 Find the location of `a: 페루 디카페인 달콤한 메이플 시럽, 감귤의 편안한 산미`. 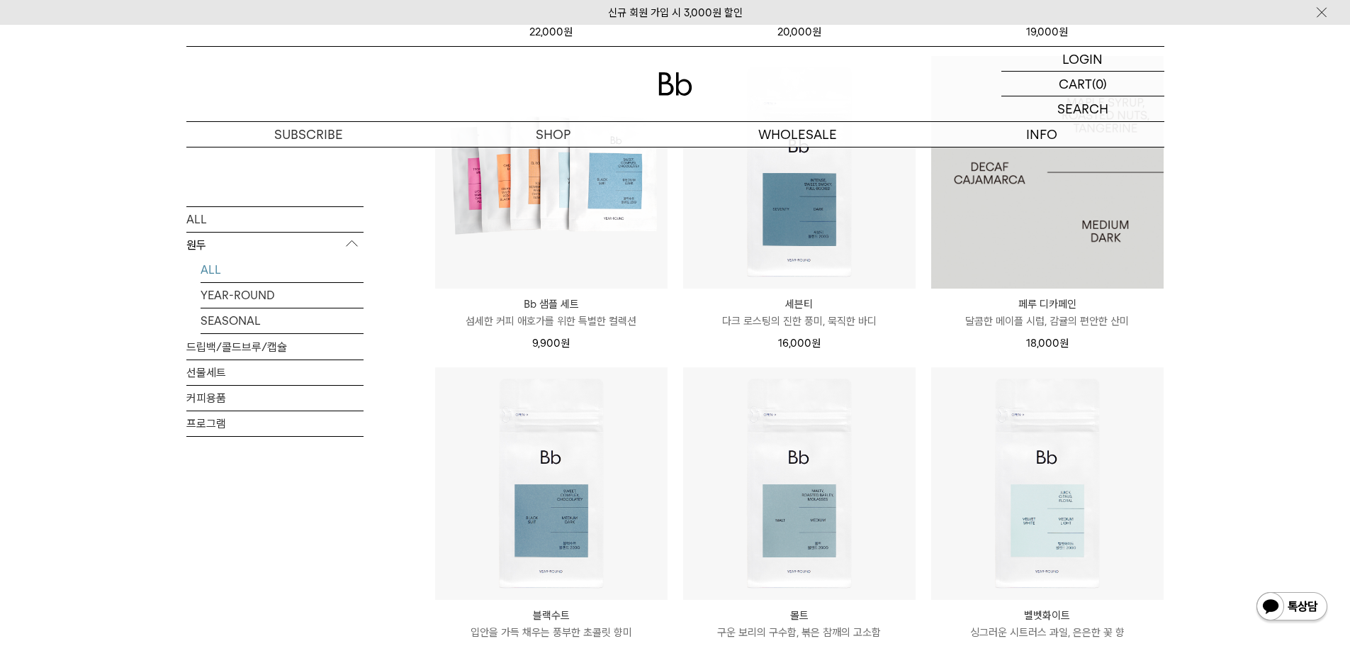

a: 페루 디카페인 달콤한 메이플 시럽, 감귤의 편안한 산미 is located at coordinates (1048, 313).